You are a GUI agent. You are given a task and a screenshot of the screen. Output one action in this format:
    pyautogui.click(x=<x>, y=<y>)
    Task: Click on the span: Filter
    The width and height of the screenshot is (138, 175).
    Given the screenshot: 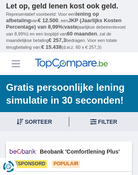 What is the action you would take?
    pyautogui.click(x=108, y=121)
    